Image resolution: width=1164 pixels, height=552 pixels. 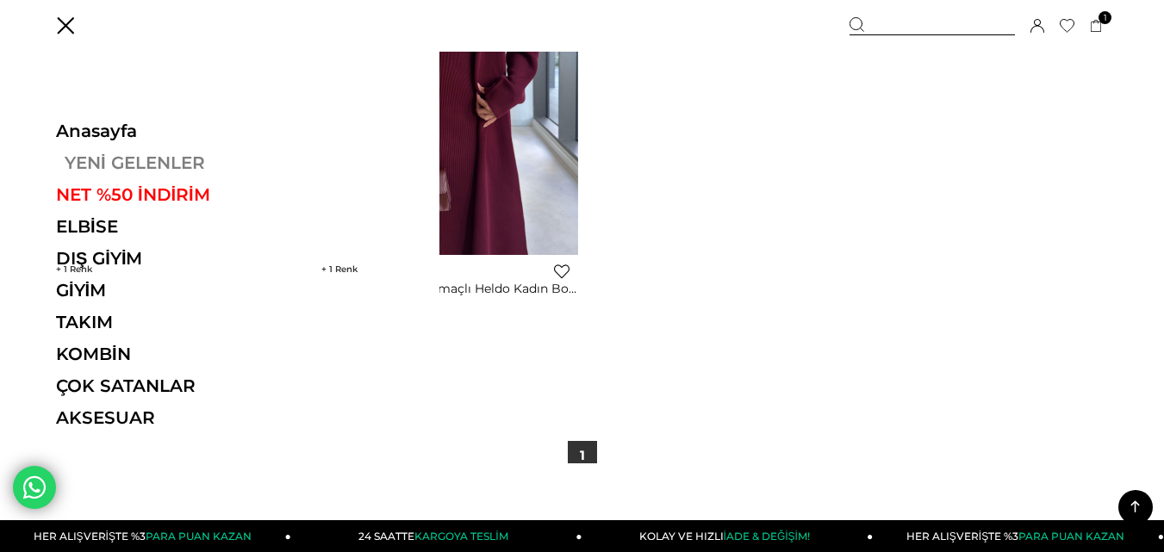 What do you see at coordinates (174, 195) in the screenshot?
I see `a: NET %50 İNDİRİM` at bounding box center [174, 195].